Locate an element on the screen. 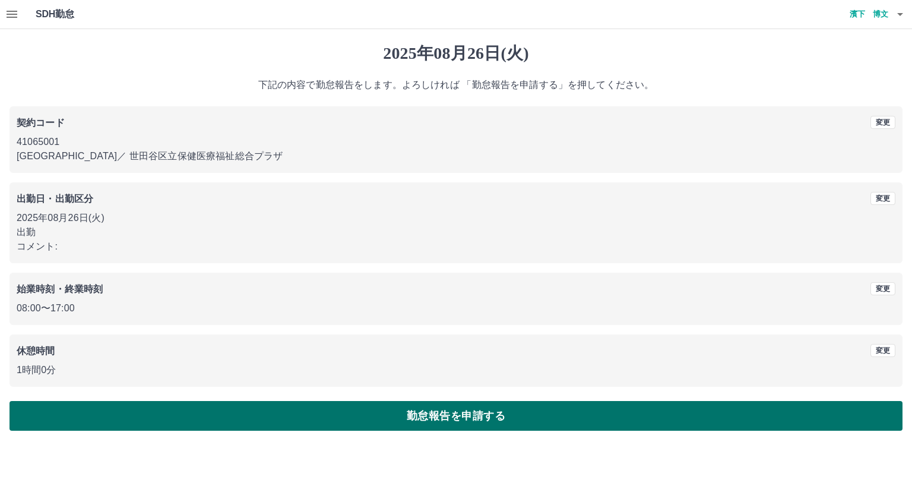 Image resolution: width=912 pixels, height=486 pixels. p: 下記の内容で勤怠報告をします。よろしければ 「勤怠報告を申請する」を押してください。 is located at coordinates (456, 85).